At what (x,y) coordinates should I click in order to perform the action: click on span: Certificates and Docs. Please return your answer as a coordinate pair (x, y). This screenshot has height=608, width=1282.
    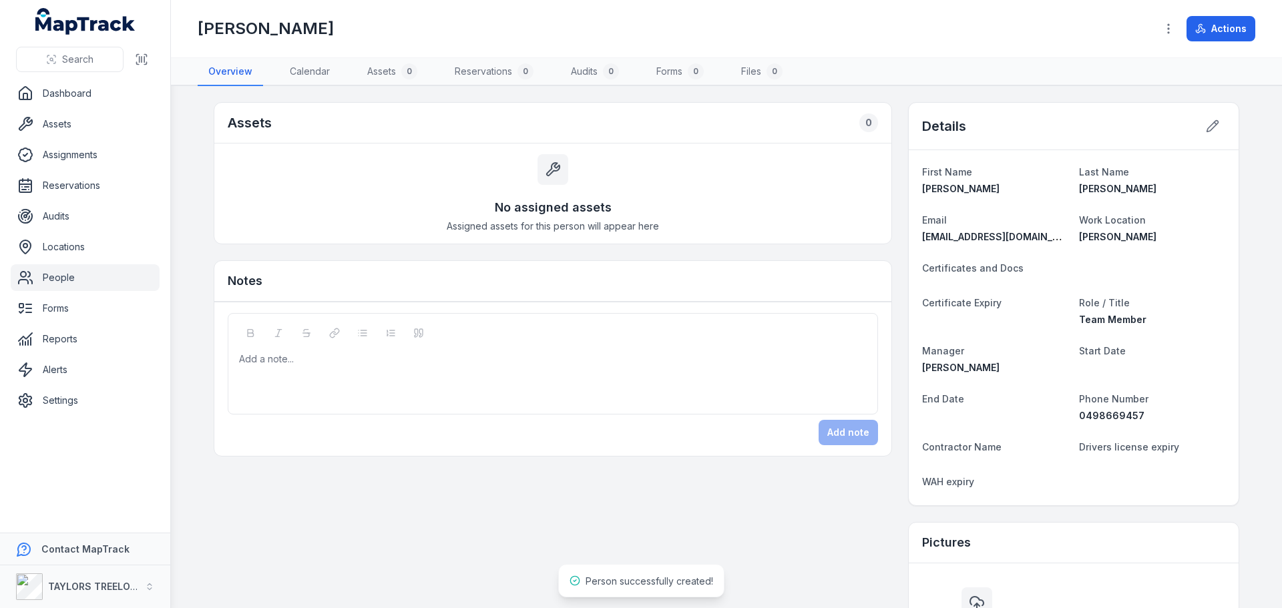
    Looking at the image, I should click on (973, 268).